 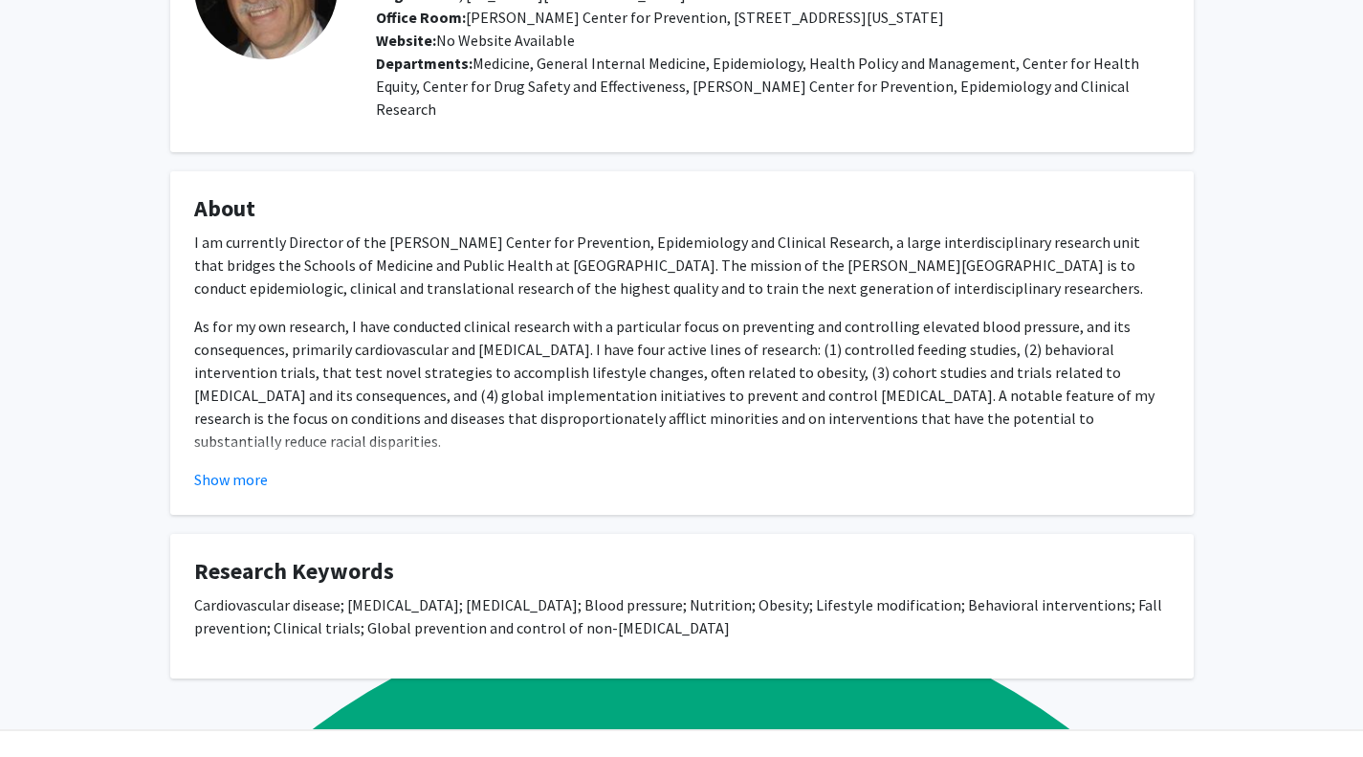 I want to click on h4: Research Keywords, so click(x=682, y=571).